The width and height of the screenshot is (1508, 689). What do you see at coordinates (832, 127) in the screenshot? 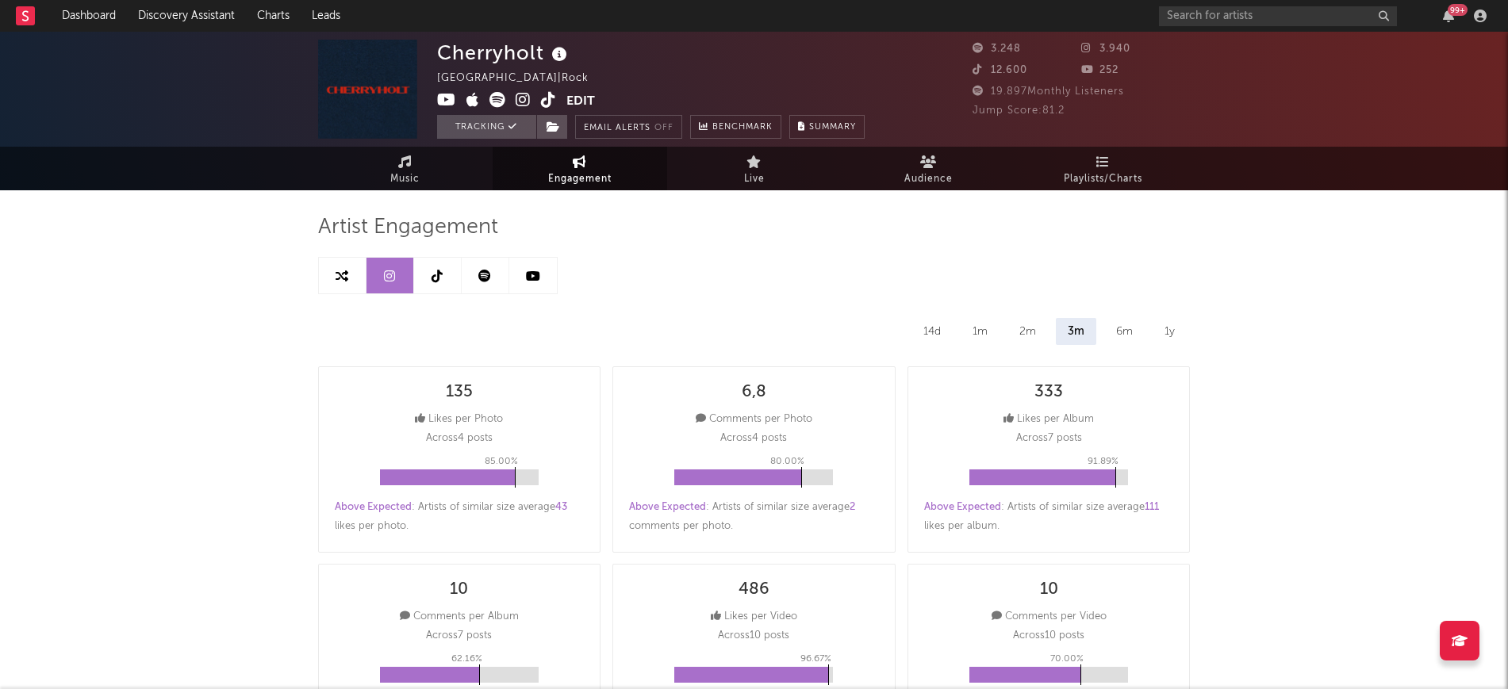
I see `span: Summary` at bounding box center [832, 127].